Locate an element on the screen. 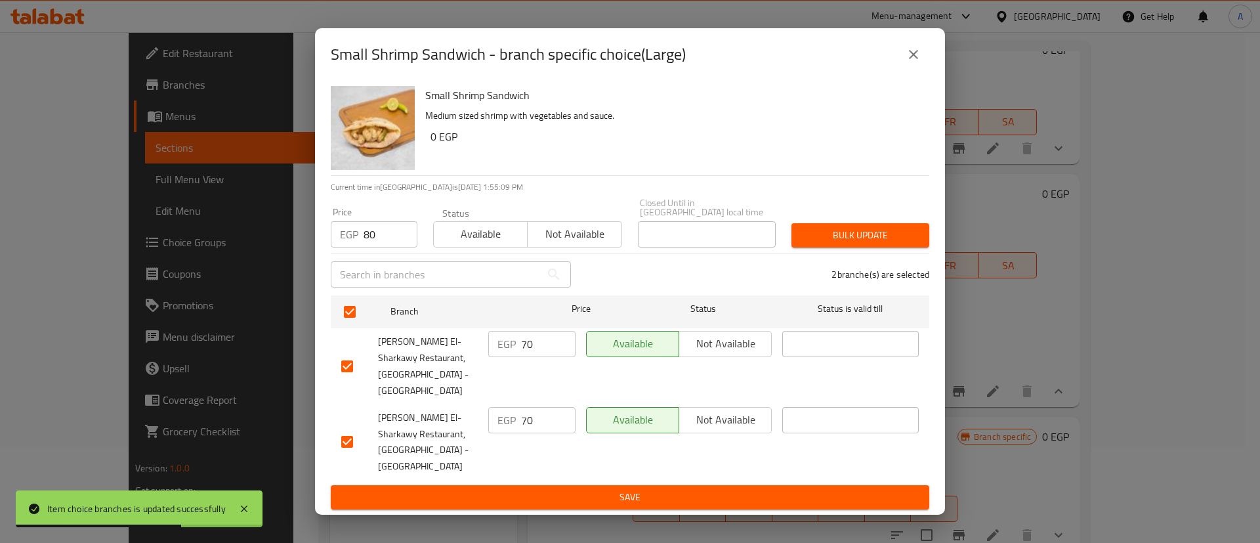 This screenshot has height=543, width=1260. p: 2 branche(s) are selected is located at coordinates (880, 274).